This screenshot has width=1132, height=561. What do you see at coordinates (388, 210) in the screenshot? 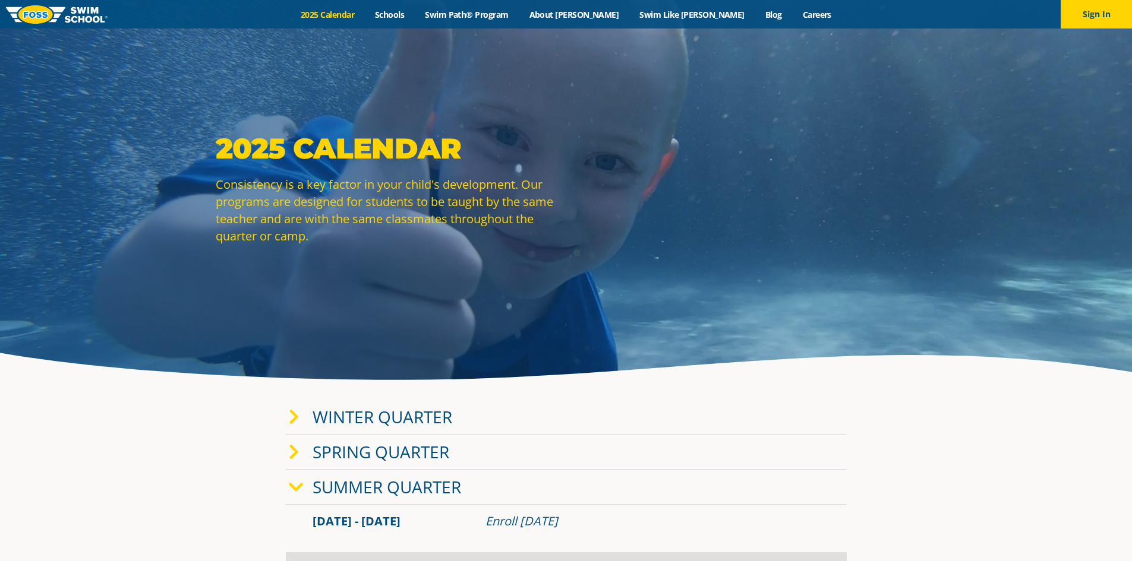
I see `p: Consistency is a key factor in your child's development. Our programs are designed for students t...` at bounding box center [388, 210].